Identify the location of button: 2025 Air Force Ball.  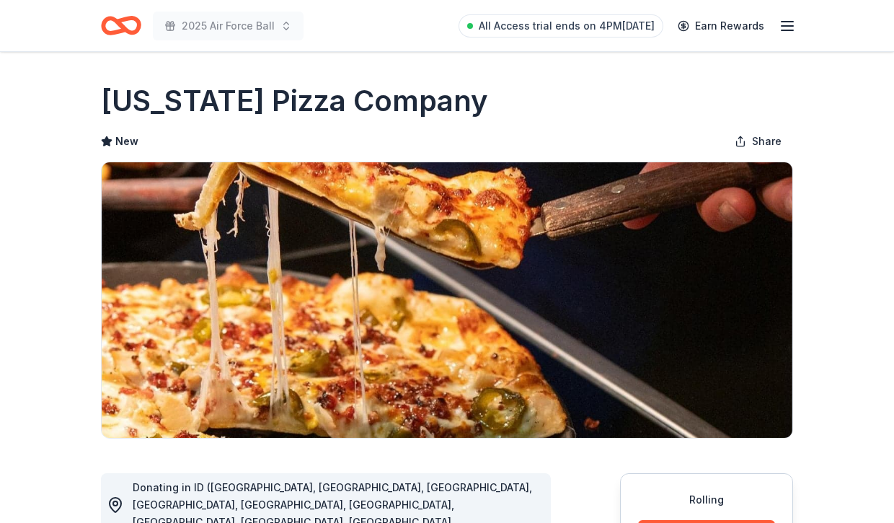
(228, 26).